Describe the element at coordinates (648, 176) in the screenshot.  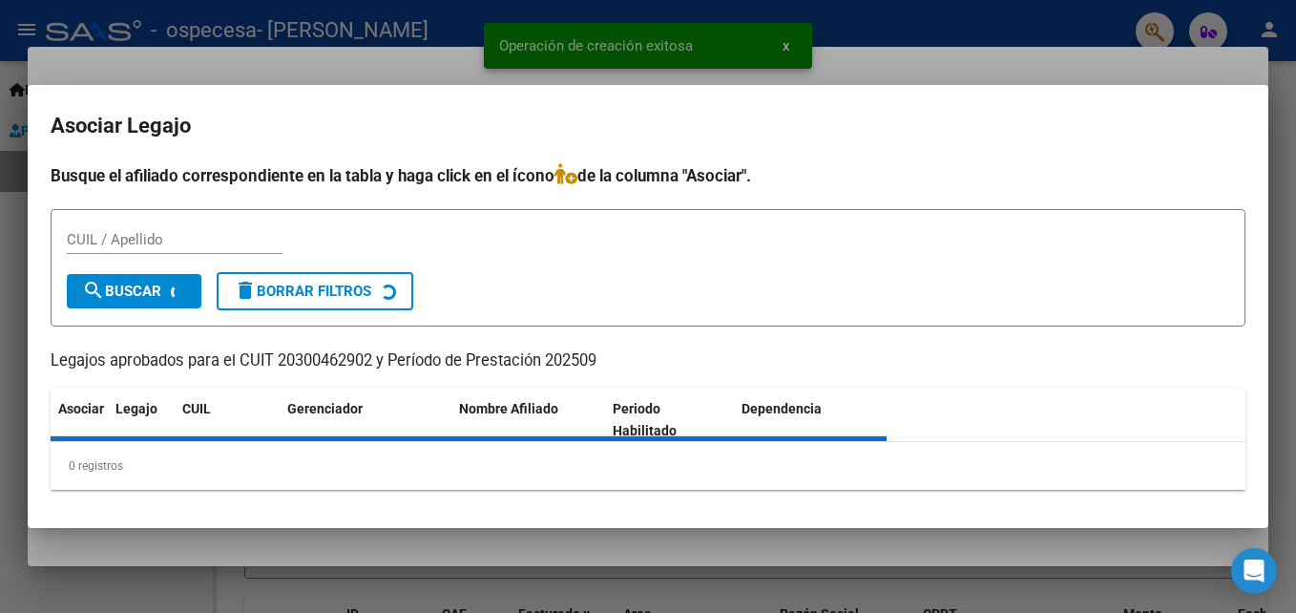
I see `h4: Busque el afiliado correspondiente en la tabla y haga click en el ícono de la columna "Asociar".` at that location.